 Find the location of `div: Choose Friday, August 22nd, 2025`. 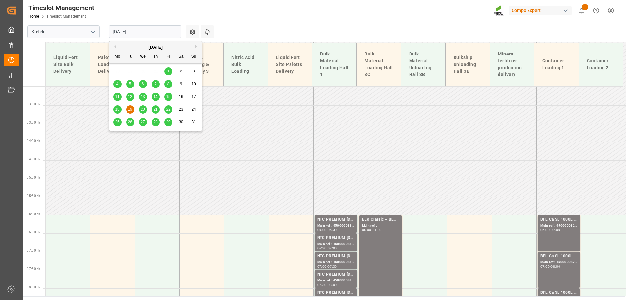

div: Choose Friday, August 22nd, 2025 is located at coordinates (168, 109).